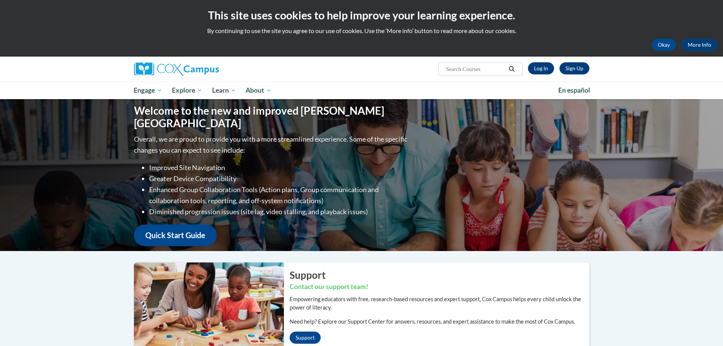 The height and width of the screenshot is (346, 723). I want to click on span: About, so click(258, 90).